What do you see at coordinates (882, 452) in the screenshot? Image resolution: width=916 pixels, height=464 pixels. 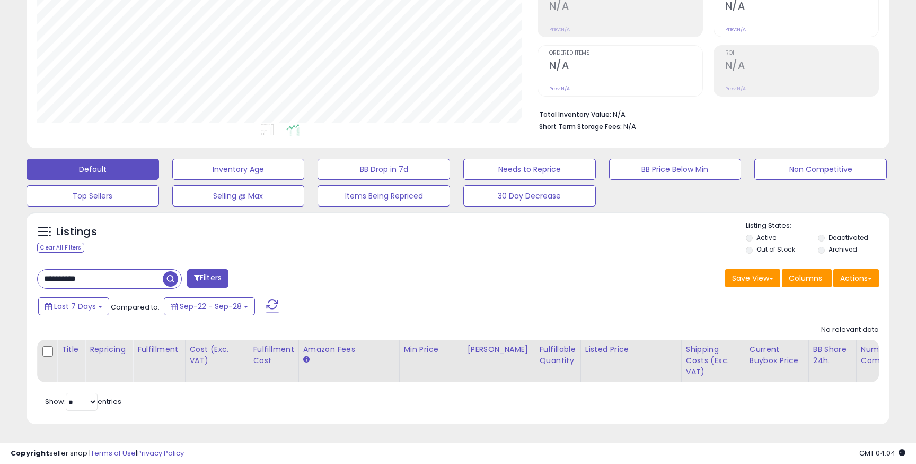 I see `span: 2025-10-6 04:04 GMT` at bounding box center [882, 452].